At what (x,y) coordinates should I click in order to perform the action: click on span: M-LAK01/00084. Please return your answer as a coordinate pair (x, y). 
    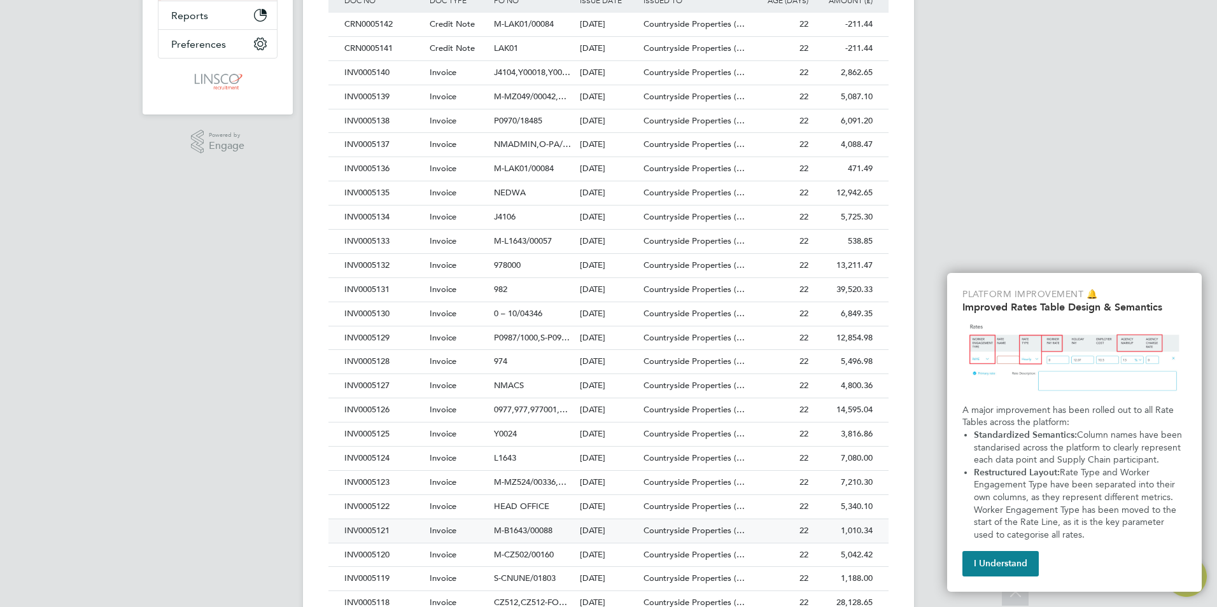
    Looking at the image, I should click on (524, 24).